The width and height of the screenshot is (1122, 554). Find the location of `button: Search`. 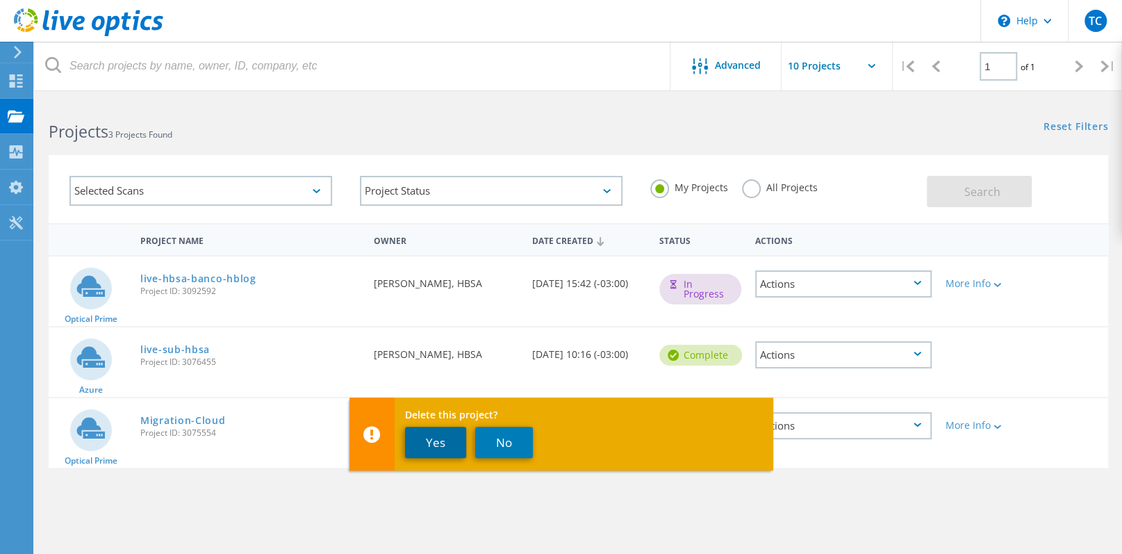

button: Search is located at coordinates (979, 191).